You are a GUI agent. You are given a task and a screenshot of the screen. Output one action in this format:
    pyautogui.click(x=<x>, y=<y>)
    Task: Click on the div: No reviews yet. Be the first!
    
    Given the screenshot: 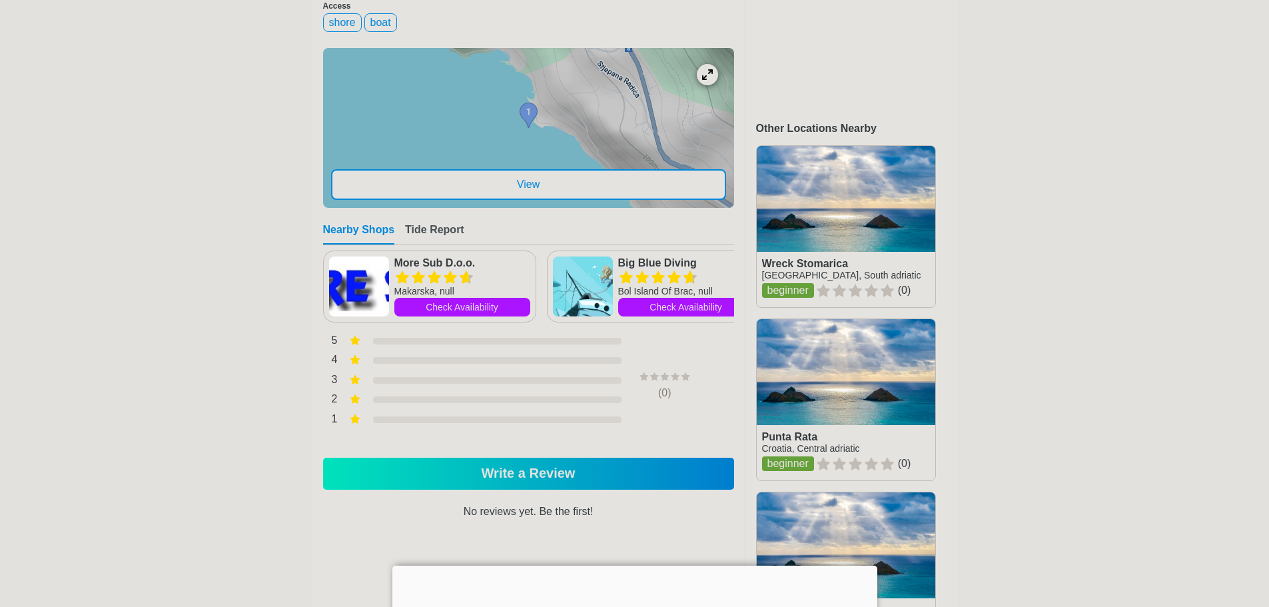 What is the action you would take?
    pyautogui.click(x=528, y=545)
    